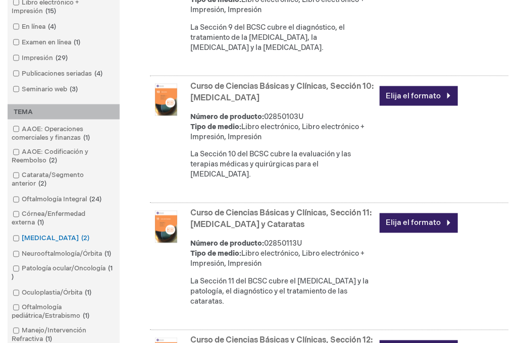  I want to click on a: Publicaciones seriadas4, so click(58, 74).